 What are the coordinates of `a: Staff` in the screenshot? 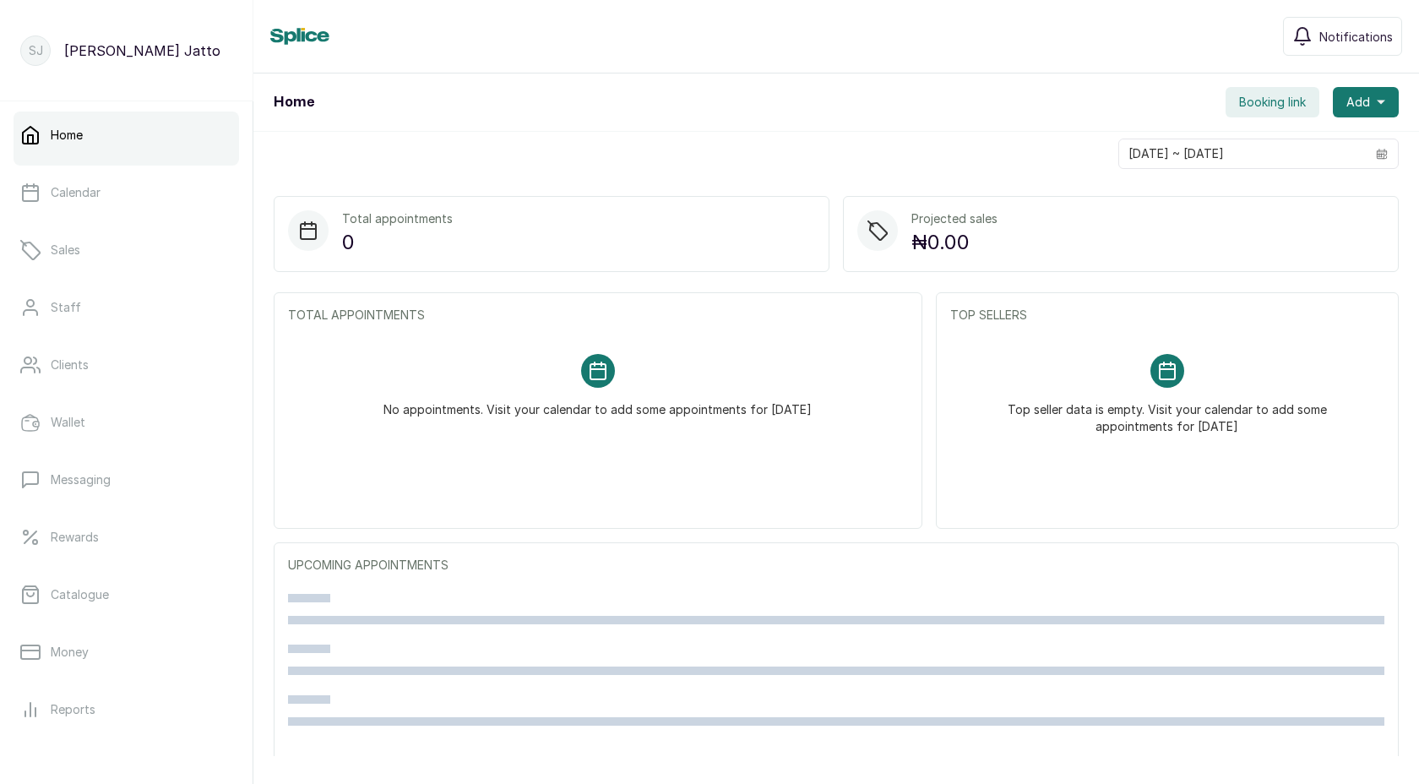 It's located at (126, 307).